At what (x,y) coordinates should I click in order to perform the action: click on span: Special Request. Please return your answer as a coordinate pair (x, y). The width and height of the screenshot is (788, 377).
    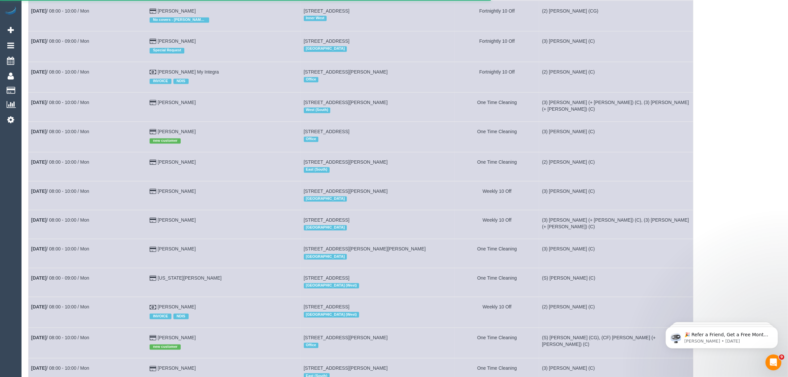
    Looking at the image, I should click on (167, 51).